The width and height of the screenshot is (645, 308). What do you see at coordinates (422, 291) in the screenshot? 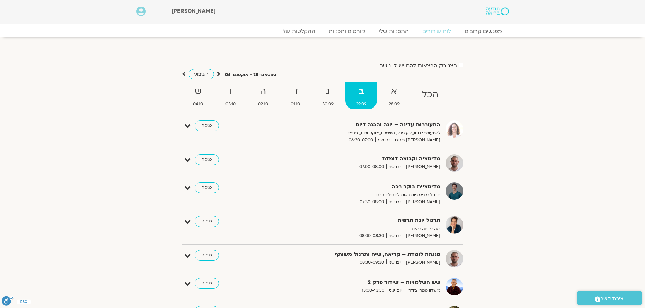
I see `span: מועדון פמה צ'ודרון` at bounding box center [422, 291].